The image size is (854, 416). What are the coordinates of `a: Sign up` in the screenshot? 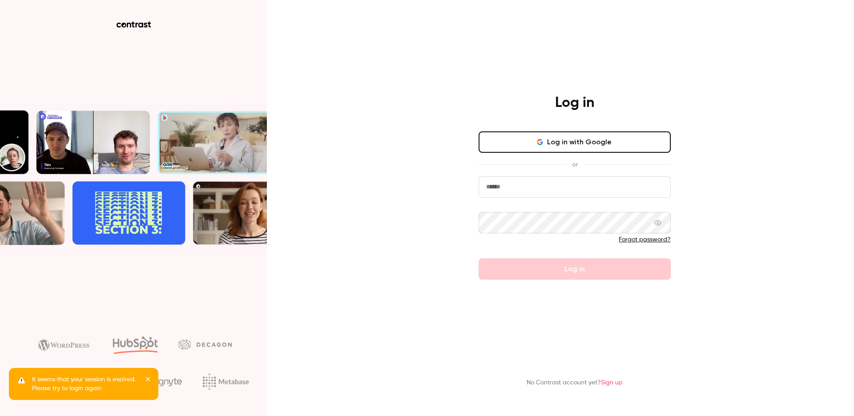 It's located at (612, 382).